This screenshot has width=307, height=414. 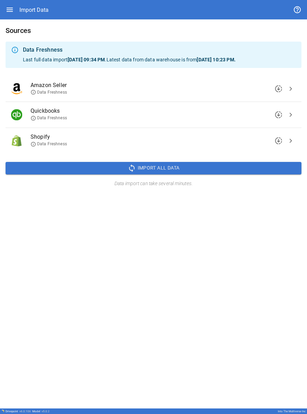 What do you see at coordinates (17, 115) in the screenshot?
I see `img: Quickbooks` at bounding box center [17, 115].